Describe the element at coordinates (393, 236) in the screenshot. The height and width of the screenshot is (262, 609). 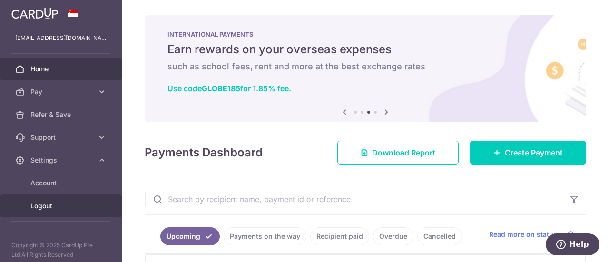
I see `a: Overdue` at that location.